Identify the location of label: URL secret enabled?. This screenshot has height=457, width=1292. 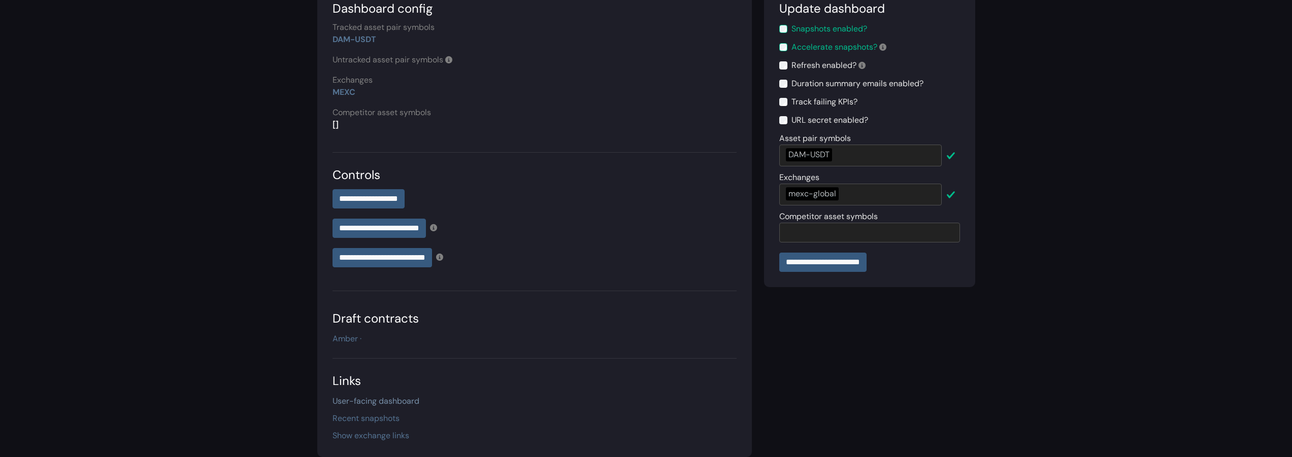
(829, 120).